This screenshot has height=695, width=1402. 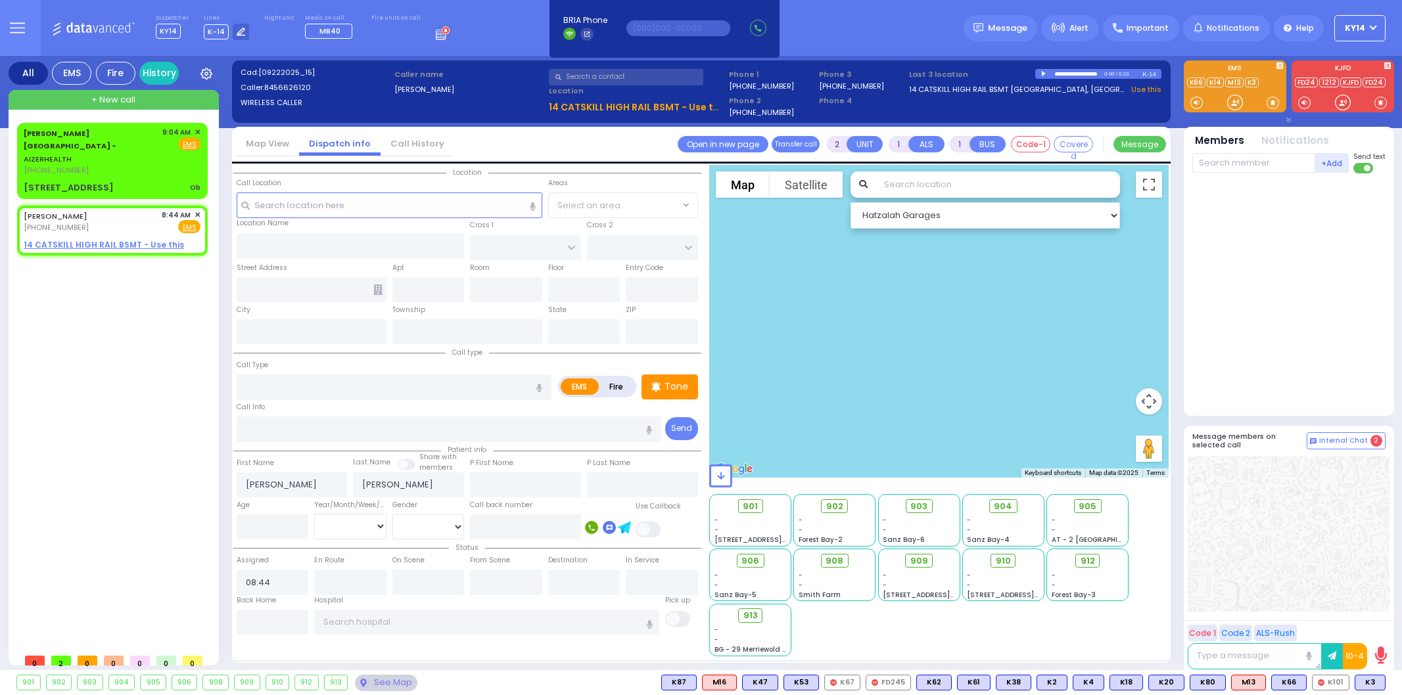 I want to click on span: 912, so click(x=1087, y=561).